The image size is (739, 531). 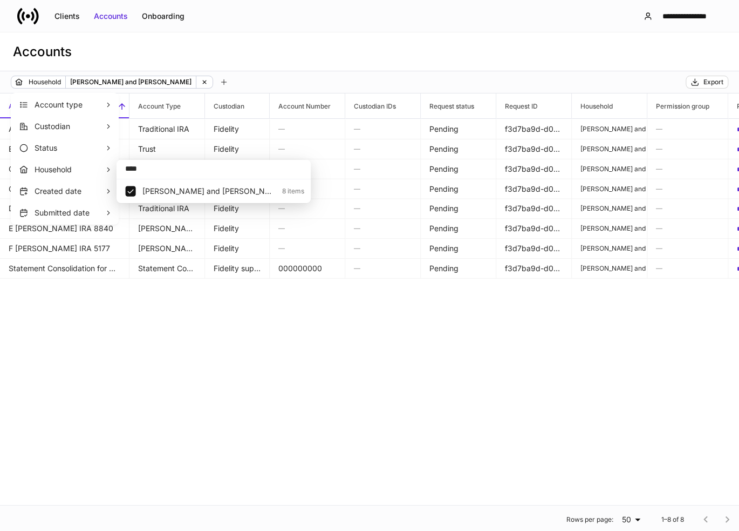 I want to click on p: Custodian, so click(x=70, y=126).